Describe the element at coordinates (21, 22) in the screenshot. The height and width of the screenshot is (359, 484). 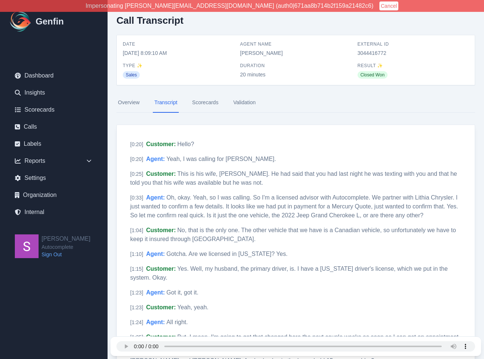
I see `img: Logo` at that location.